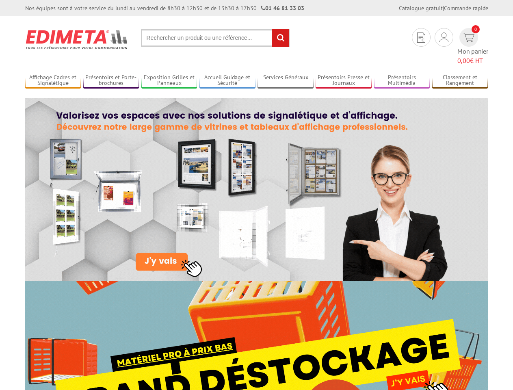 Image resolution: width=513 pixels, height=390 pixels. Describe the element at coordinates (227, 80) in the screenshot. I see `a: Accueil Guidage et Sécurité` at that location.